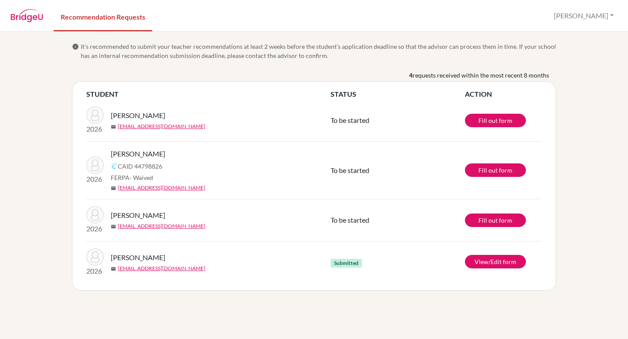 This screenshot has height=339, width=628. I want to click on img: Mc Morrow, Benjamin, so click(95, 165).